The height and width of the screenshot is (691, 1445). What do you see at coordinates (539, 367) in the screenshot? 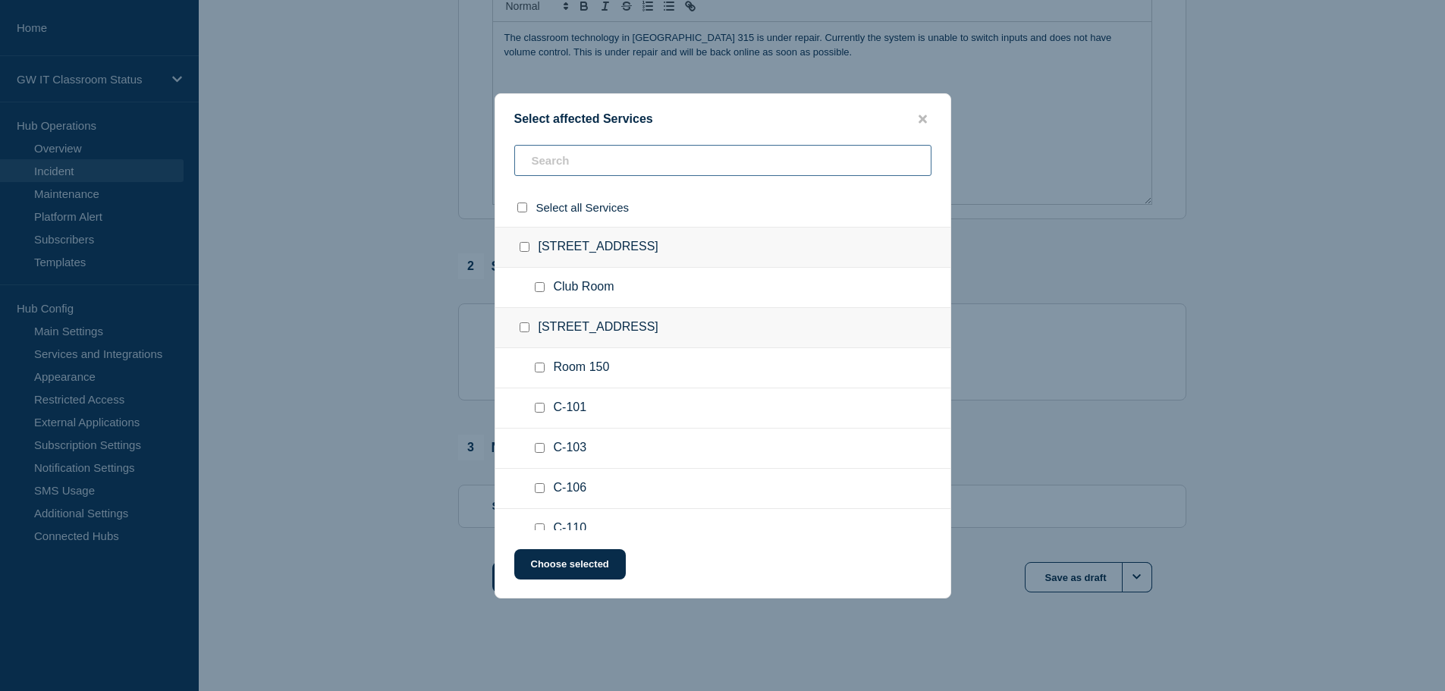
I see `input: Room 150 checkbox` at bounding box center [539, 367].